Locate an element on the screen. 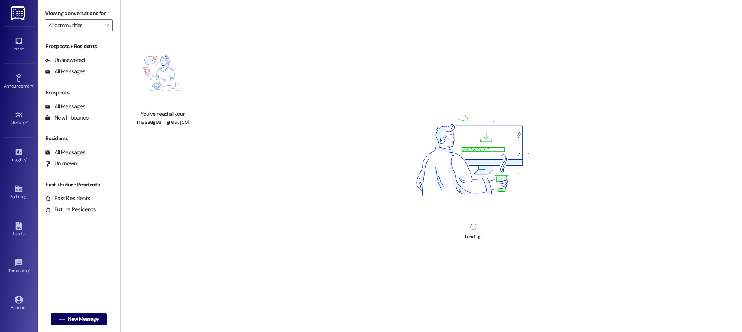 The height and width of the screenshot is (332, 742). div: Unanswered is located at coordinates (65, 60).